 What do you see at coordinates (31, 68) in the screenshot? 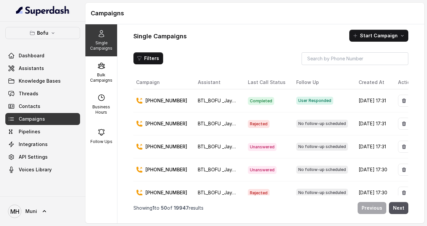
I see `span: Assistants` at bounding box center [31, 68].